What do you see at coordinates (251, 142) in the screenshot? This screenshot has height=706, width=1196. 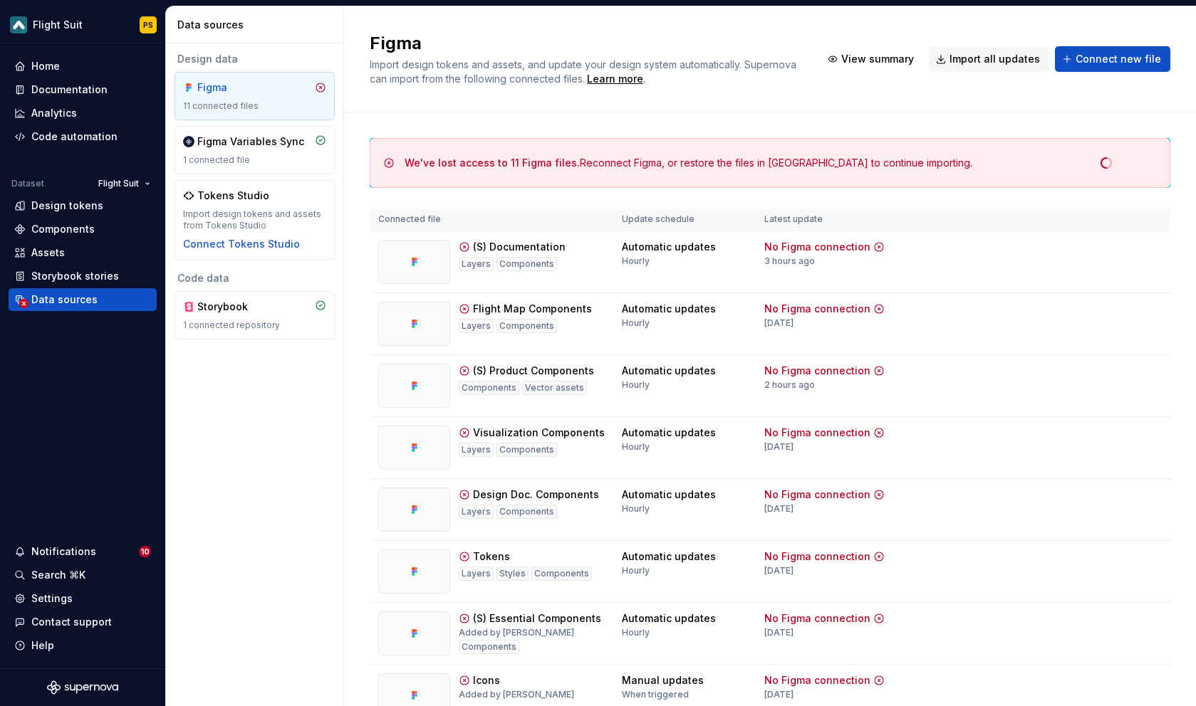 I see `div: Figma Variables Sync` at bounding box center [251, 142].